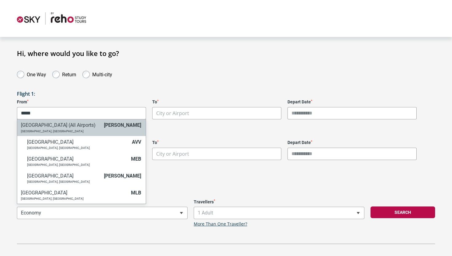 The height and width of the screenshot is (256, 452). What do you see at coordinates (136, 159) in the screenshot?
I see `span: MEB` at bounding box center [136, 159].